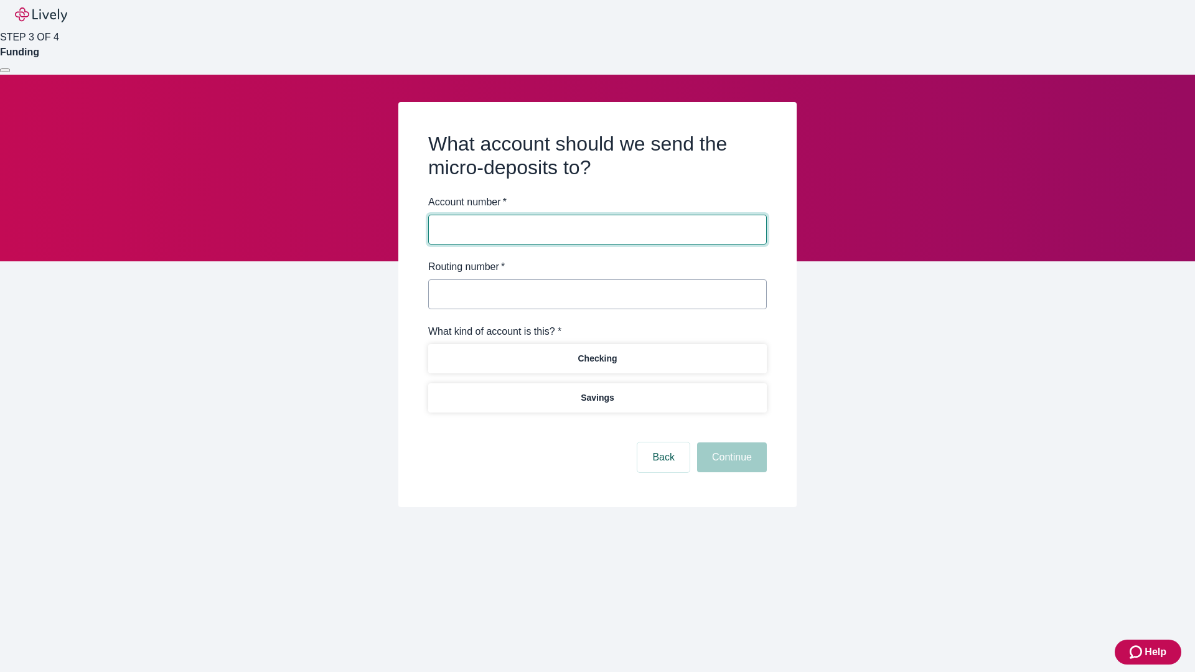 The width and height of the screenshot is (1195, 672). What do you see at coordinates (598, 359) in the screenshot?
I see `button: Checking` at bounding box center [598, 359].